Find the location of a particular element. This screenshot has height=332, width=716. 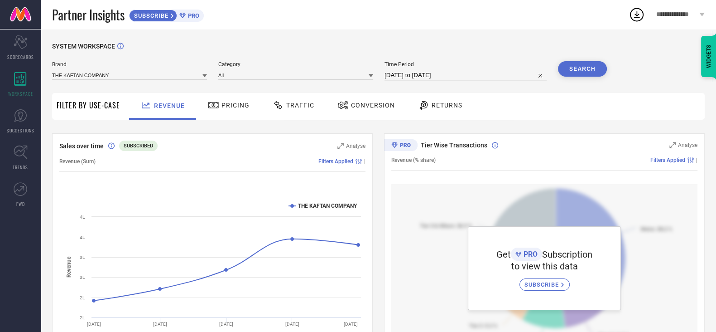

span: SUGGESTIONS is located at coordinates (20, 130).